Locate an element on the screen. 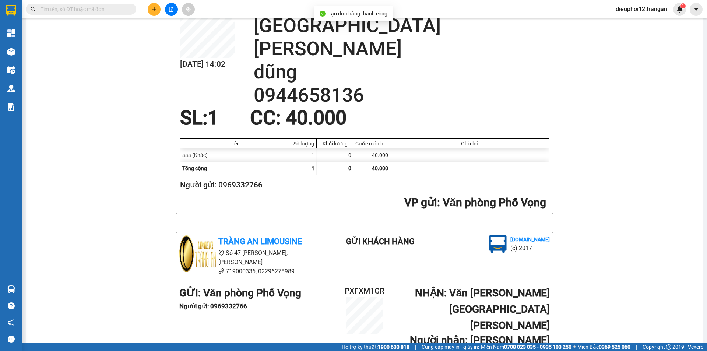 The width and height of the screenshot is (707, 351). li: (c) 2017 is located at coordinates (530, 248).